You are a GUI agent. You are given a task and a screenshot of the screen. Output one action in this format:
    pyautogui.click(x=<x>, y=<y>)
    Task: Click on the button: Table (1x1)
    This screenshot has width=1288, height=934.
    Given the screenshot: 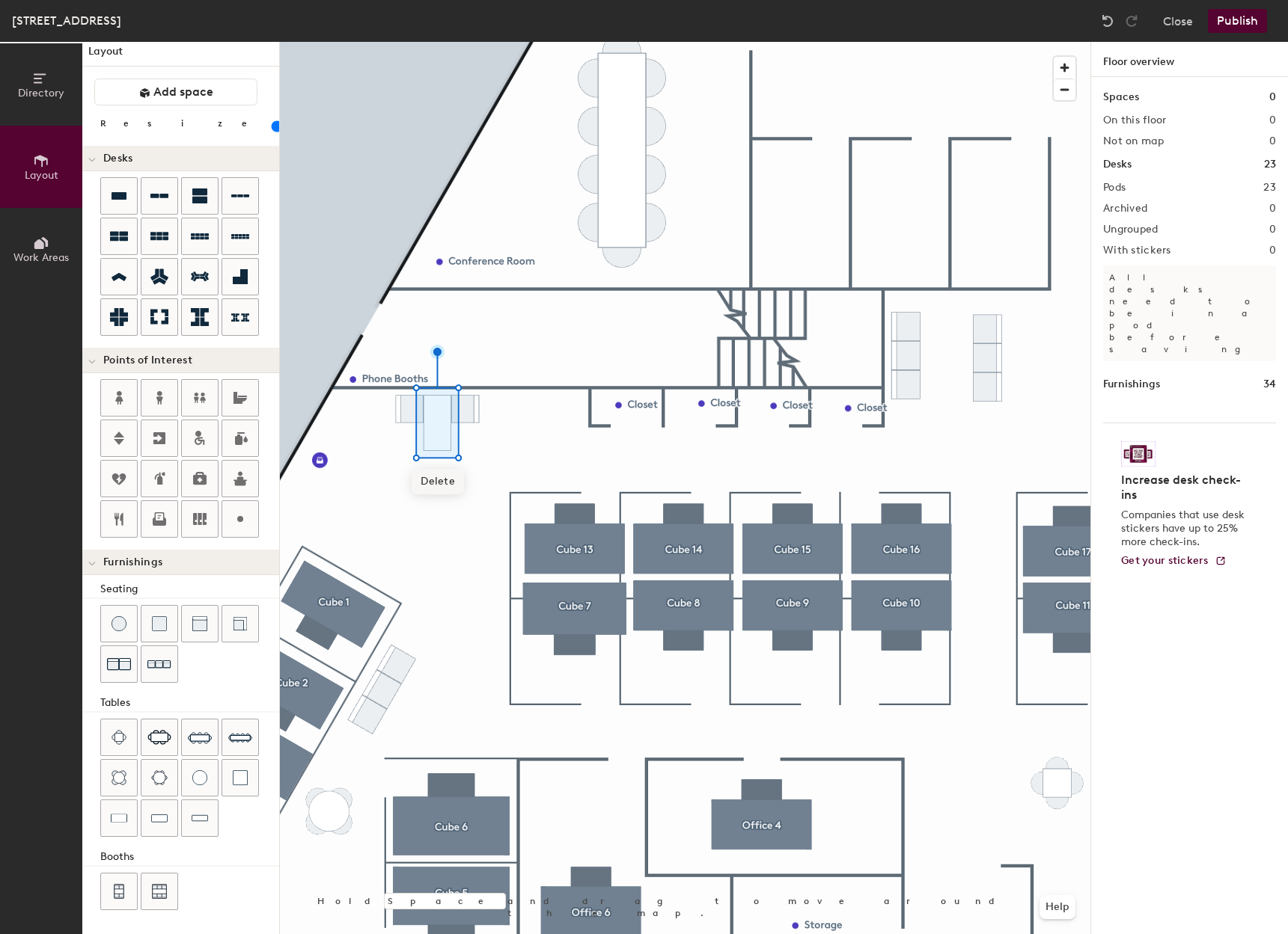 What is the action you would take?
    pyautogui.click(x=240, y=778)
    